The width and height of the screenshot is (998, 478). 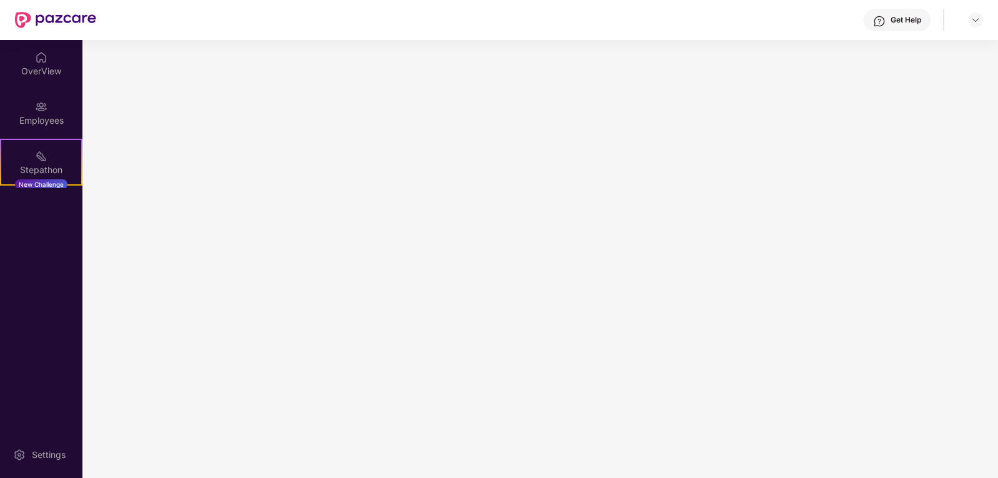 I want to click on img: svg+xml;base64,PHN2ZyBpZD0iRHJvcGRvd24tMzJ4MzIiIHhtbG5zPSJodHRwOi8vd3d3LnczLm9yZy8yMDAwL3N2ZyIgd2..., so click(x=976, y=20).